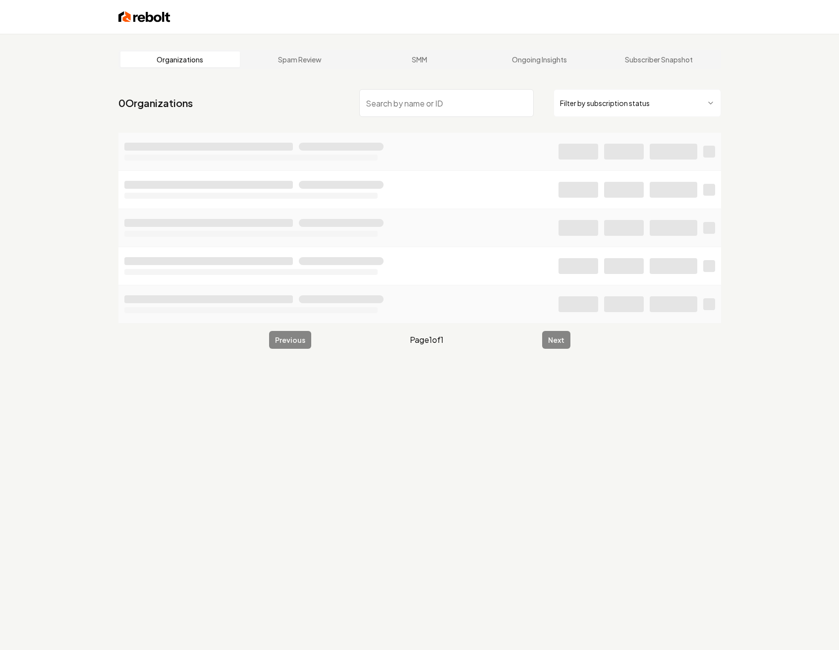  I want to click on a: Spam Review, so click(300, 59).